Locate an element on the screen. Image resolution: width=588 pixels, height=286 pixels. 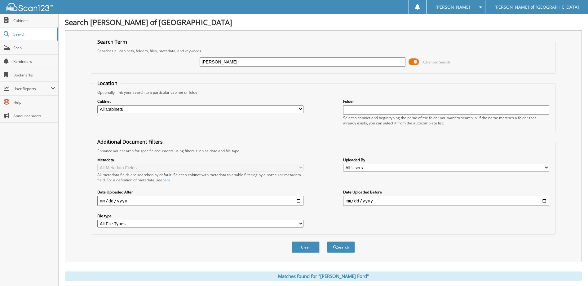
button: Clear is located at coordinates (305, 247).